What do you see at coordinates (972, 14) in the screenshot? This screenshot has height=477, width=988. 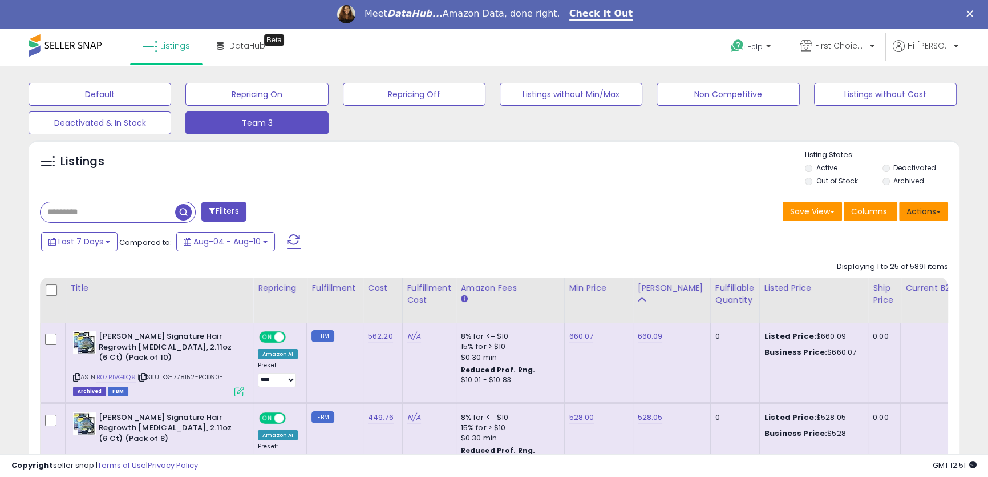 I see `div: Close` at bounding box center [972, 14].